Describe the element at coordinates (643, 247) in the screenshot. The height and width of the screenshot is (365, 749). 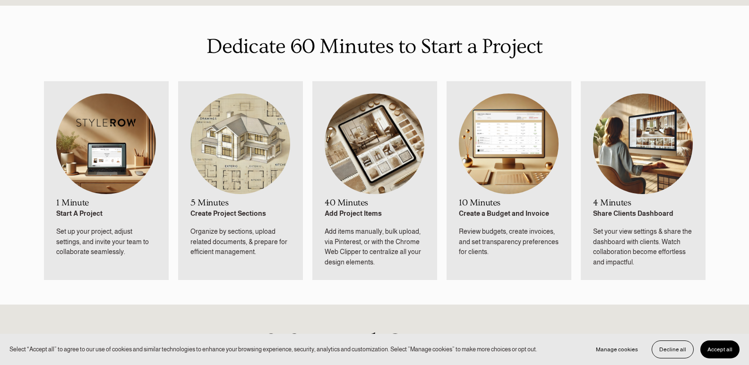
I see `p: Set your view settings & share the dashboard with clients. Watch collaboration become effortless ...` at that location.